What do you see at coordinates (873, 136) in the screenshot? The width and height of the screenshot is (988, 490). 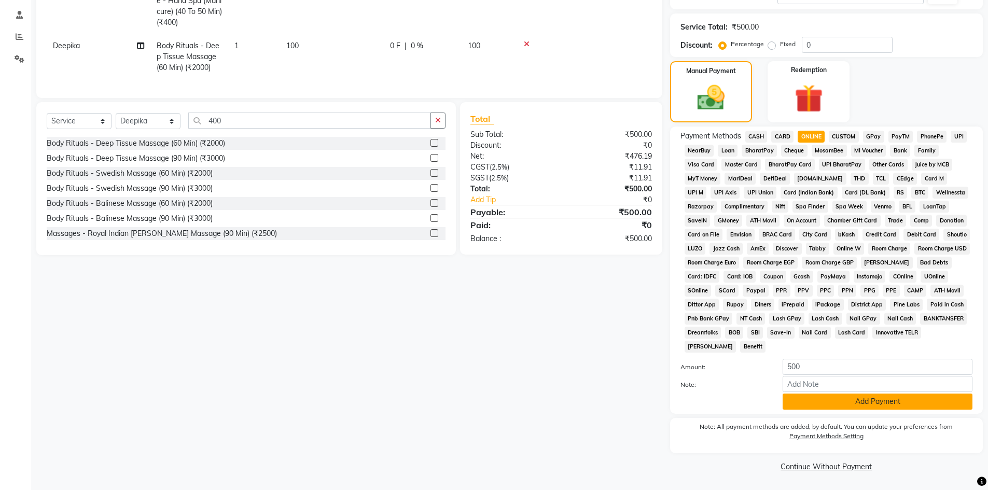 I see `span: GPay` at bounding box center [873, 136].